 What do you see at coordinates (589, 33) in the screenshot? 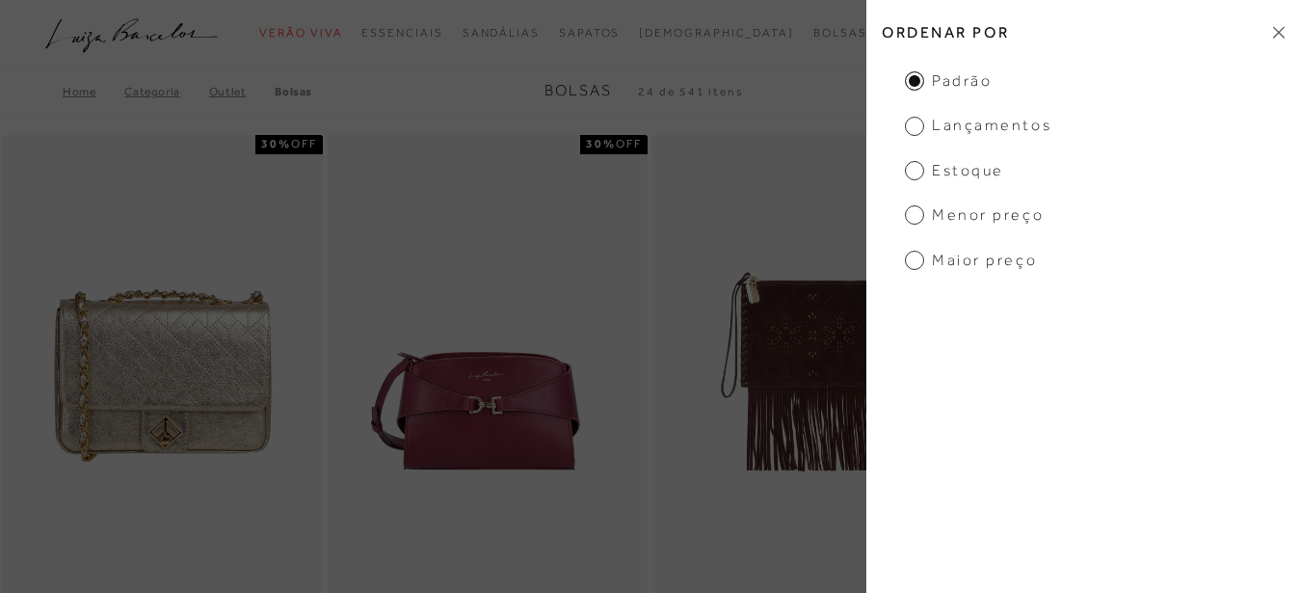
I see `span: Sapatos` at bounding box center [589, 33].